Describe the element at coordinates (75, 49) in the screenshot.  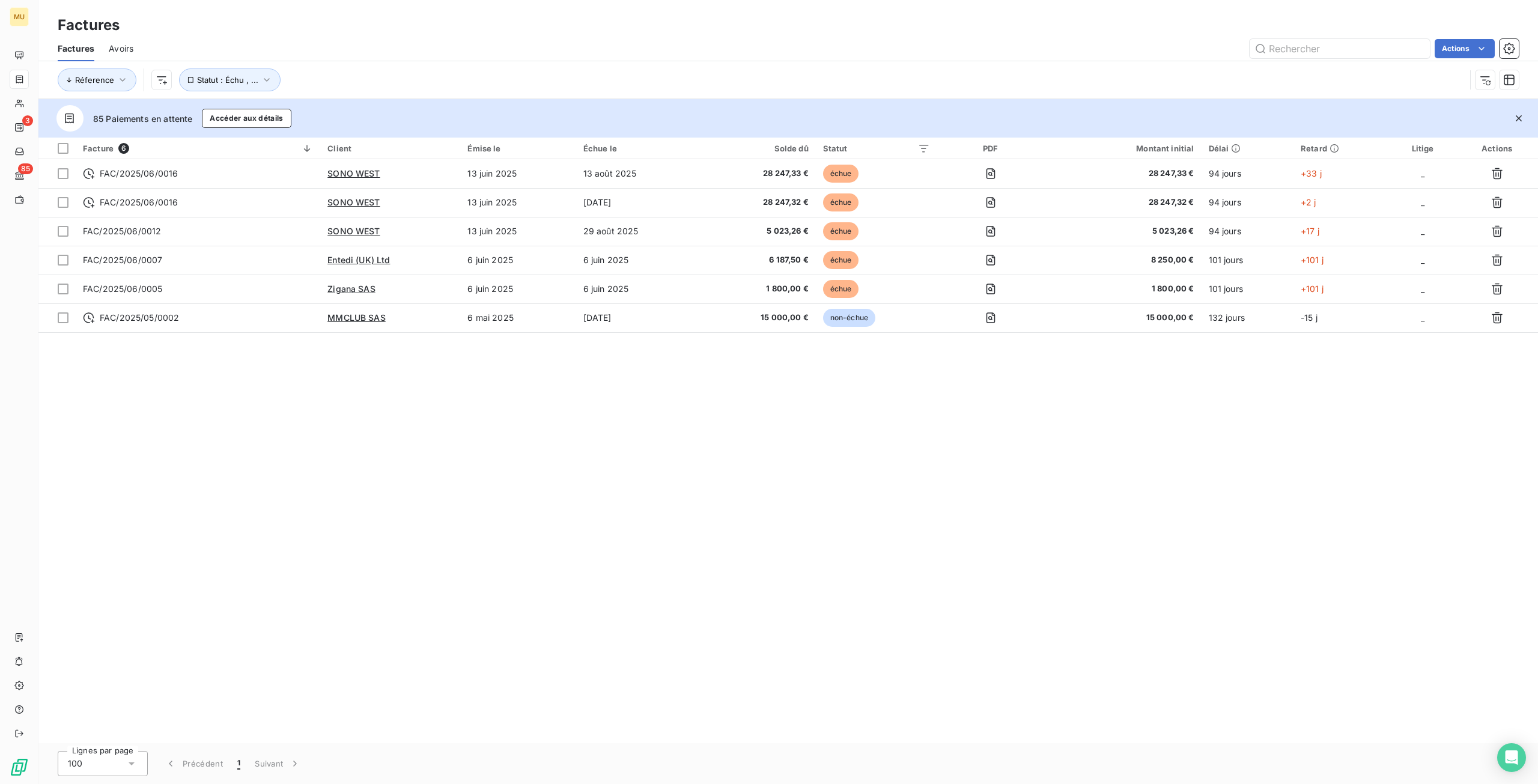
I see `span: Factures` at that location.